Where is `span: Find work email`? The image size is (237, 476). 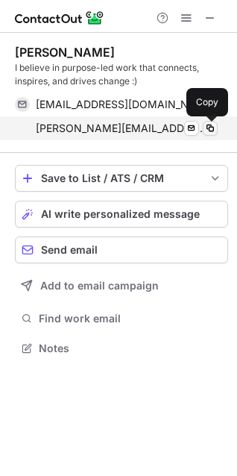
span: Find work email is located at coordinates (131, 319).